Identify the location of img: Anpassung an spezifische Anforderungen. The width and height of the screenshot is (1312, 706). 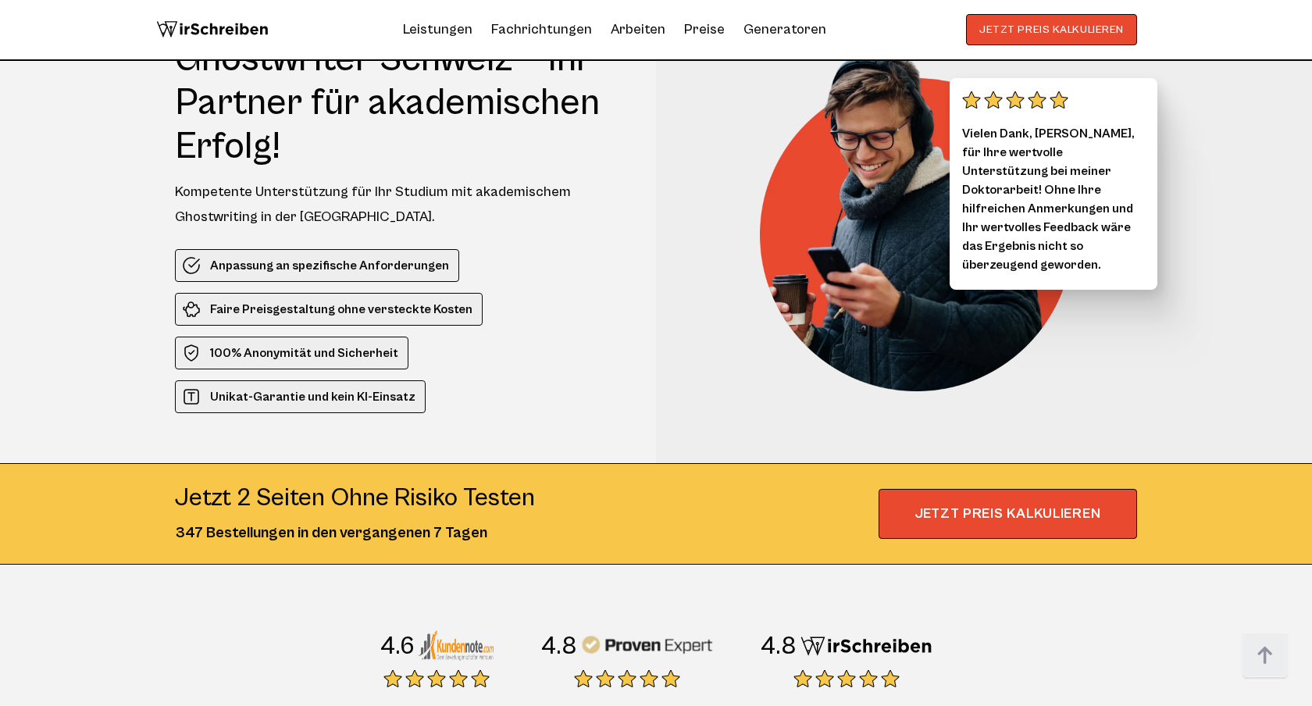
(191, 266).